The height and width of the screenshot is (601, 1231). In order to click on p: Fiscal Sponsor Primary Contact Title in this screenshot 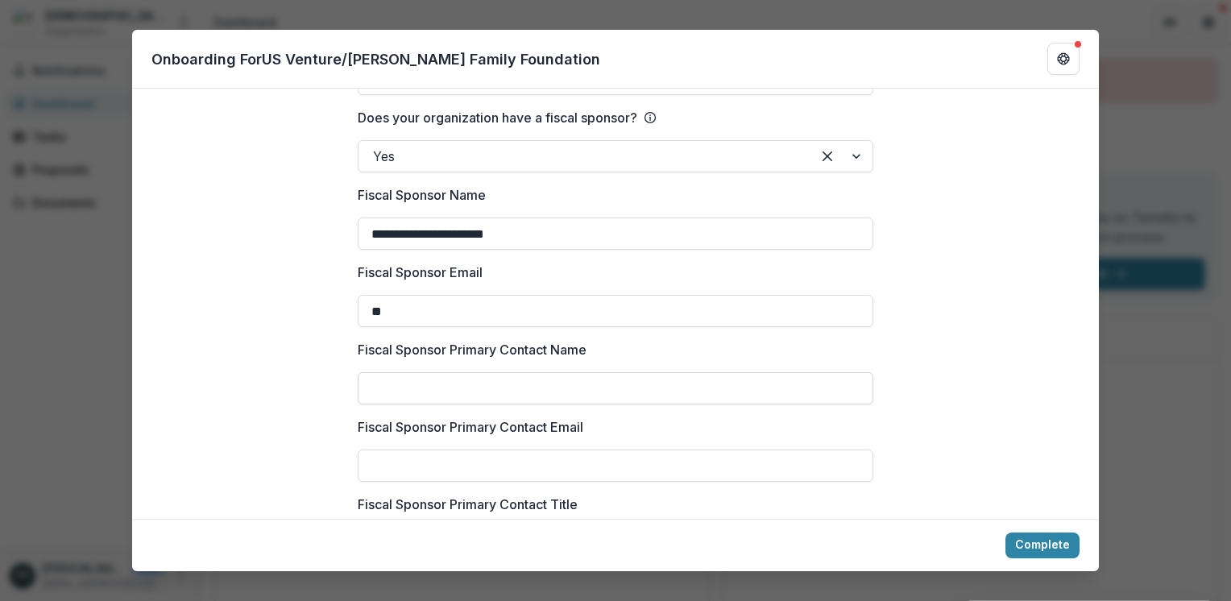, I will do `click(467, 504)`.